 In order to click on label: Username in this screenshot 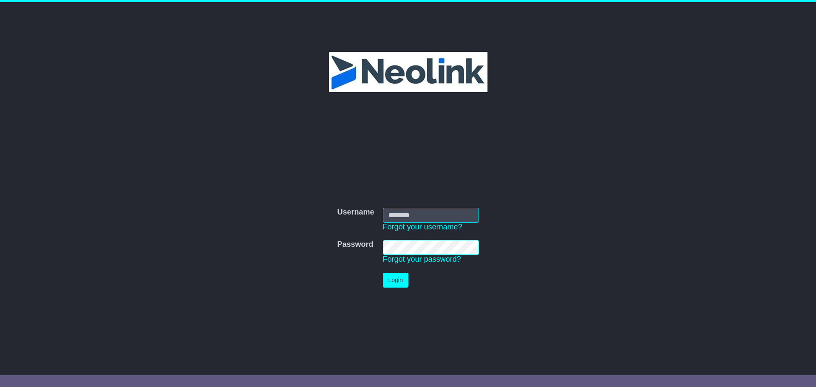, I will do `click(355, 213)`.